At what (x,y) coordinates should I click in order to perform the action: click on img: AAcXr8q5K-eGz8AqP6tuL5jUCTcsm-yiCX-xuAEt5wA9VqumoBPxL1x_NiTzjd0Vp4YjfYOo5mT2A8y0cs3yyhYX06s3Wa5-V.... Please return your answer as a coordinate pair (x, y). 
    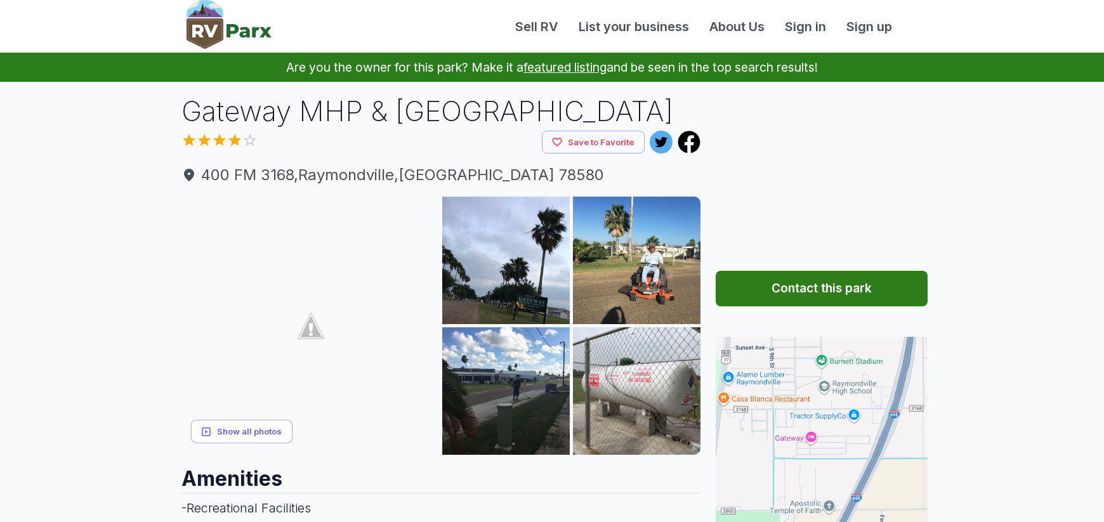
    Looking at the image, I should click on (505, 391).